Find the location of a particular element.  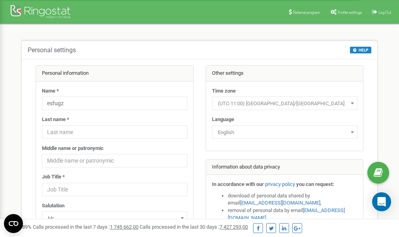

h5: Personal settings is located at coordinates (52, 50).